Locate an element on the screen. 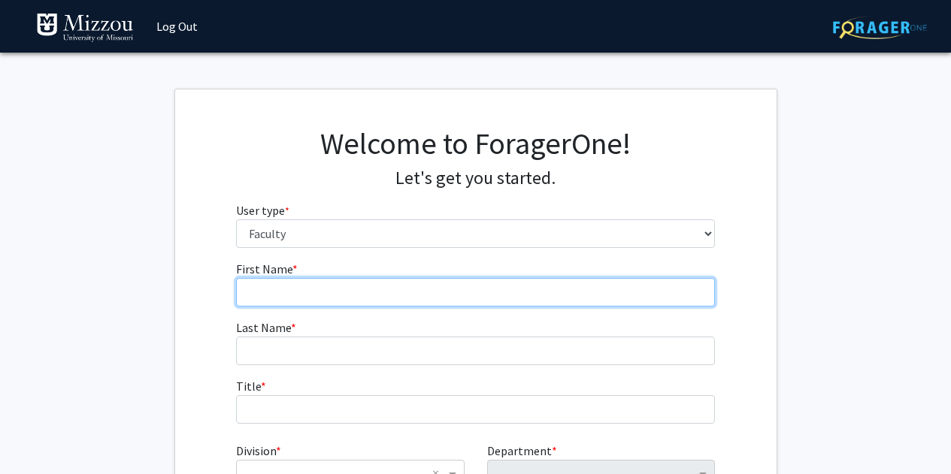 The height and width of the screenshot is (474, 951). h1: Welcome to ForagerOne! is located at coordinates (475, 144).